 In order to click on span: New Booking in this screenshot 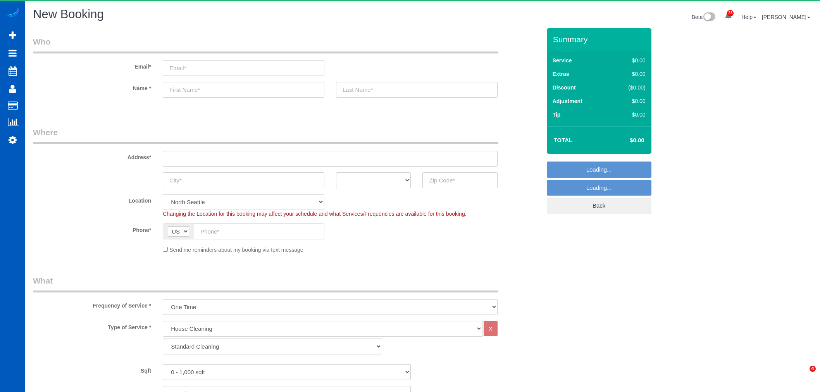, I will do `click(68, 14)`.